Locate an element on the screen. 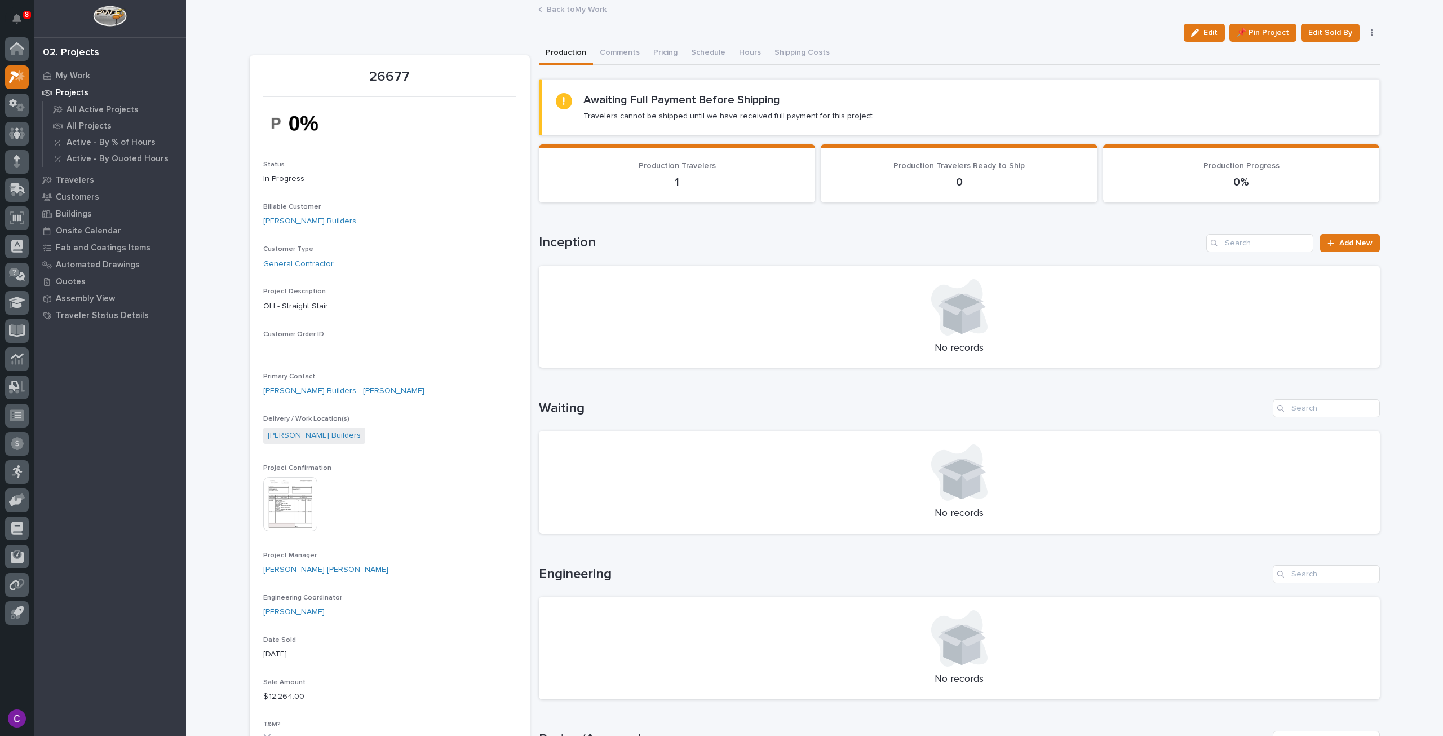 This screenshot has width=1443, height=736. a: Quotes is located at coordinates (110, 281).